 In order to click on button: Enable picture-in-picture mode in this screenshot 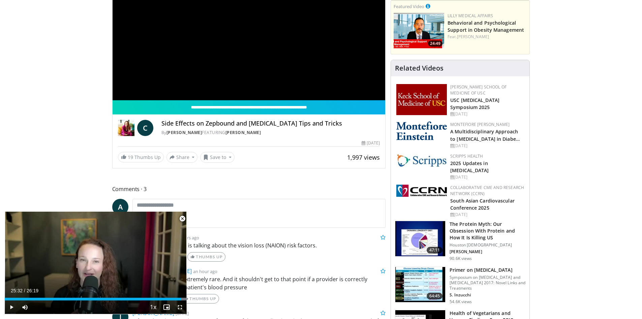, I will do `click(167, 307)`.